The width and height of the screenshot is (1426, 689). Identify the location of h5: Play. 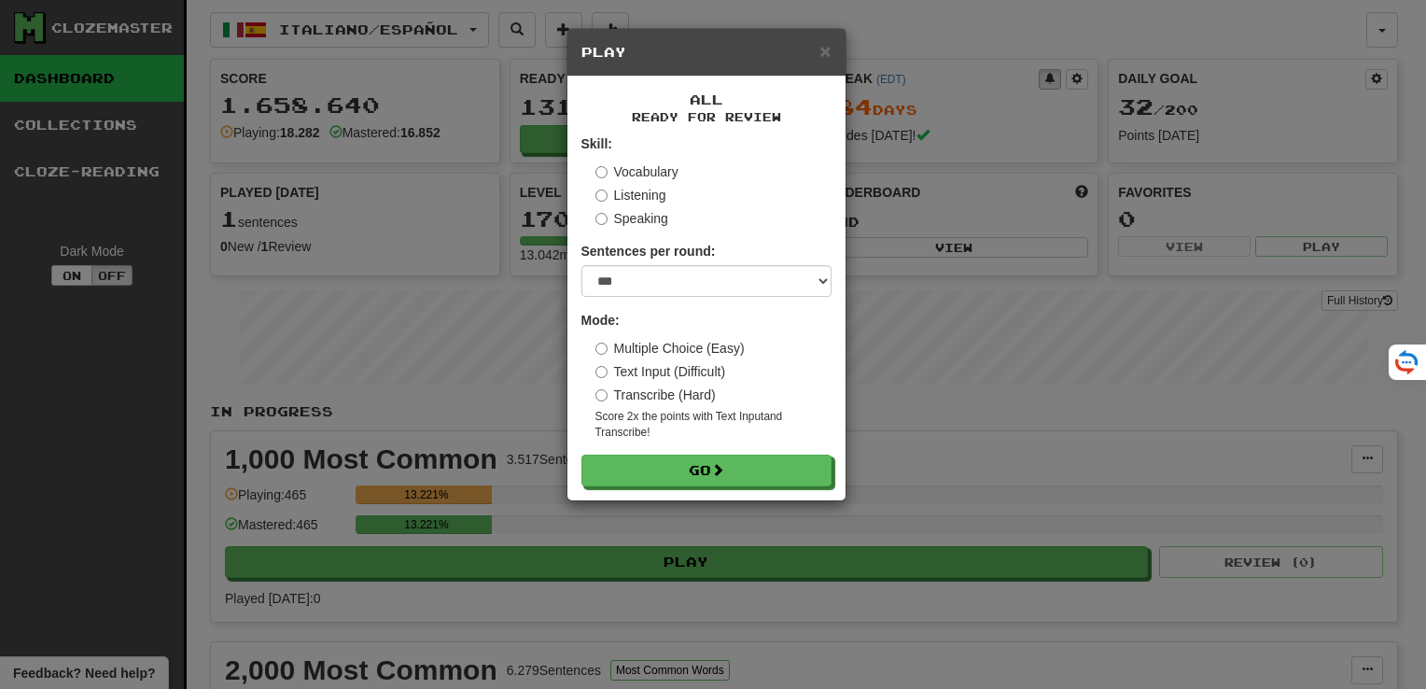
(706, 52).